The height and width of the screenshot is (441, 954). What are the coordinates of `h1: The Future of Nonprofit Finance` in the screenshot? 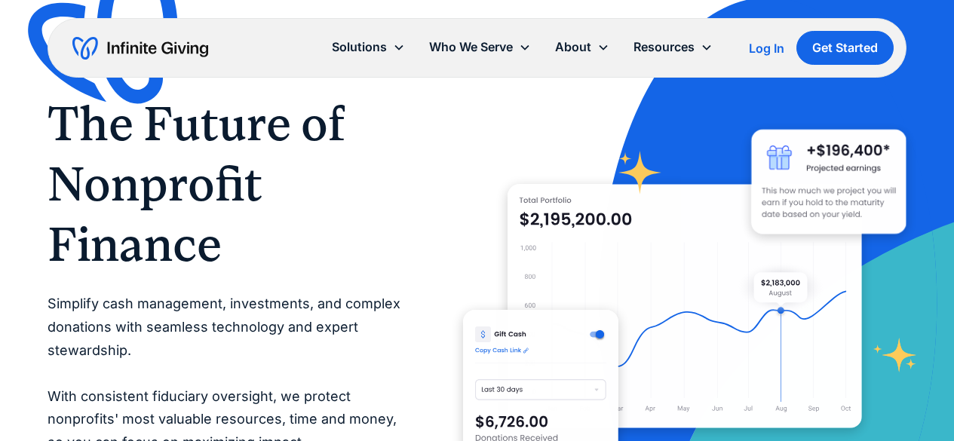 It's located at (225, 184).